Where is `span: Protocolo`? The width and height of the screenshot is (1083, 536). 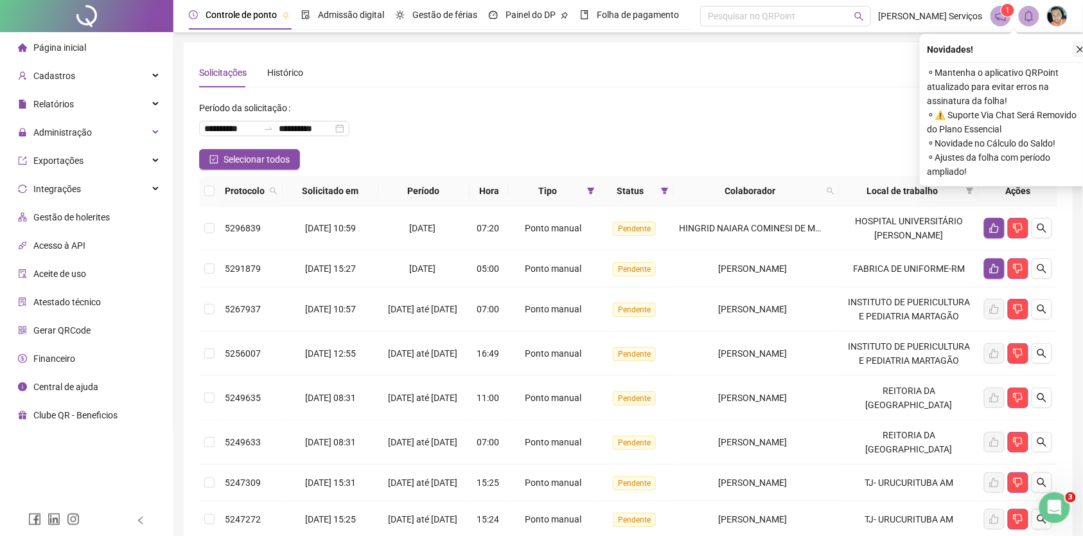
span: Protocolo is located at coordinates (245, 191).